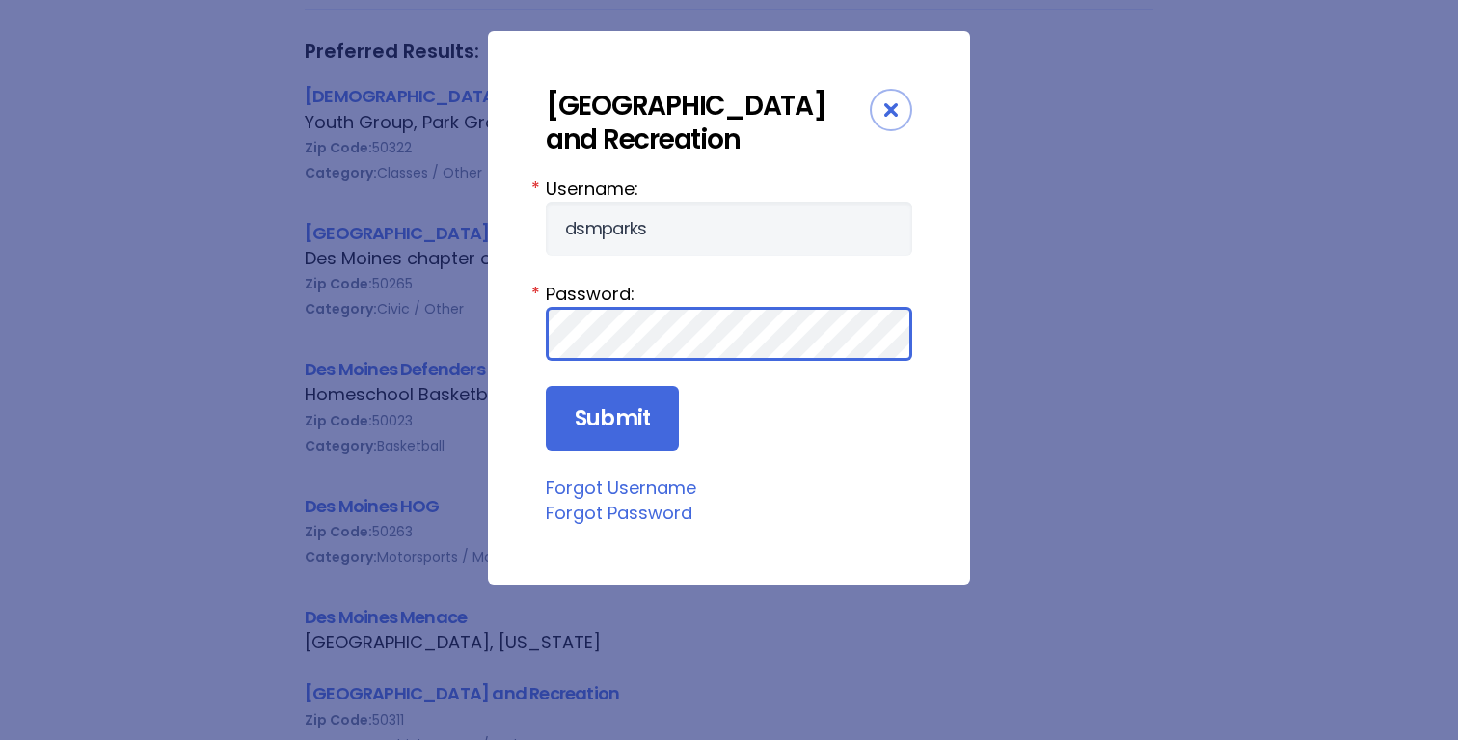 This screenshot has height=740, width=1458. I want to click on label: Username:, so click(729, 188).